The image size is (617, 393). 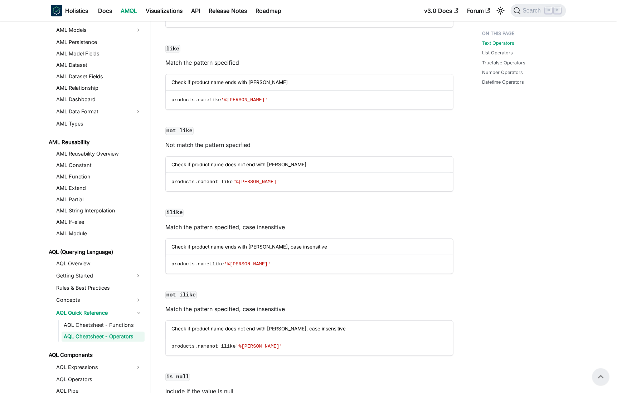 What do you see at coordinates (138, 301) in the screenshot?
I see `button: Expand sidebar category 'Concepts'` at bounding box center [138, 301].